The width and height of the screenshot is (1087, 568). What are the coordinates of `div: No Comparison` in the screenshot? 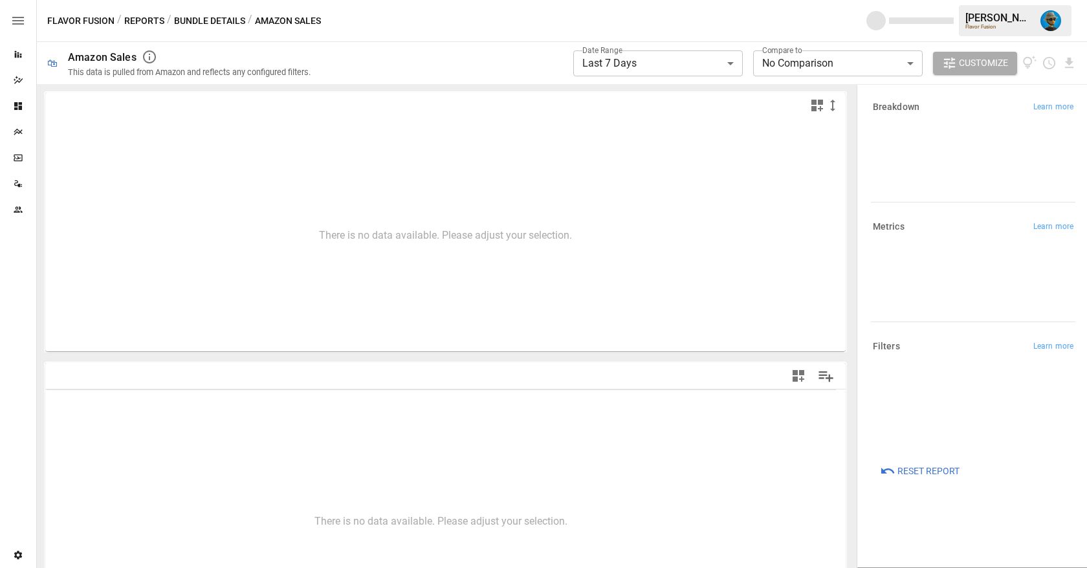 It's located at (838, 63).